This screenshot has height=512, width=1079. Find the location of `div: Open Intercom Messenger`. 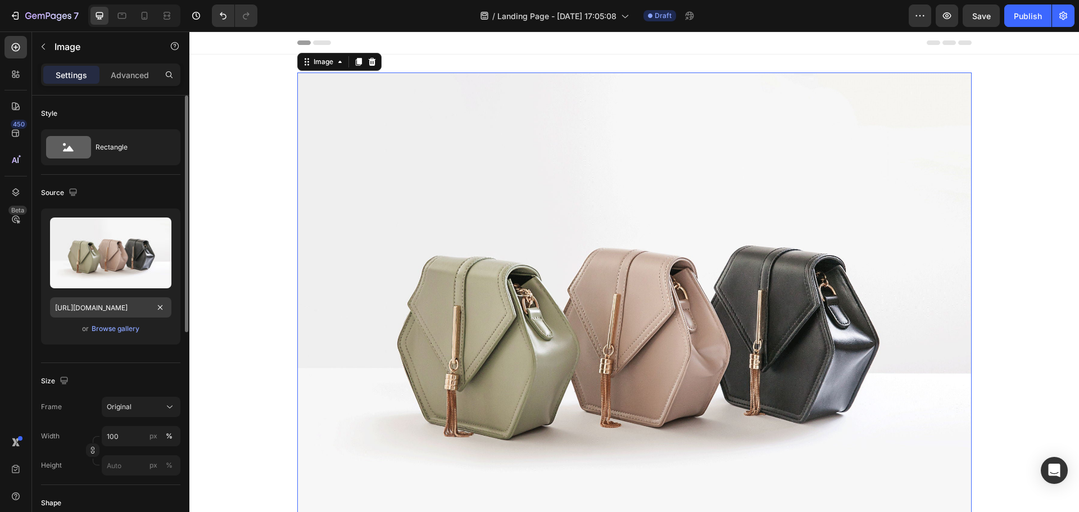

div: Open Intercom Messenger is located at coordinates (1054, 470).